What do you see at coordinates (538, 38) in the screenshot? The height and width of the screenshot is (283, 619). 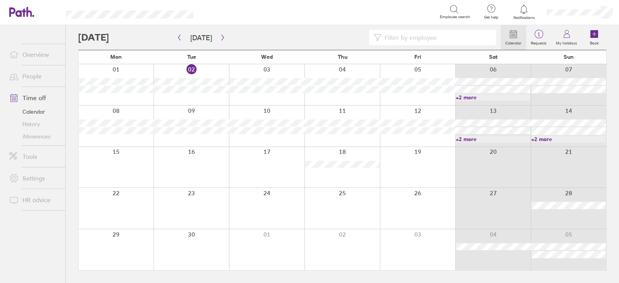 I see `a: 1Requests` at bounding box center [538, 38].